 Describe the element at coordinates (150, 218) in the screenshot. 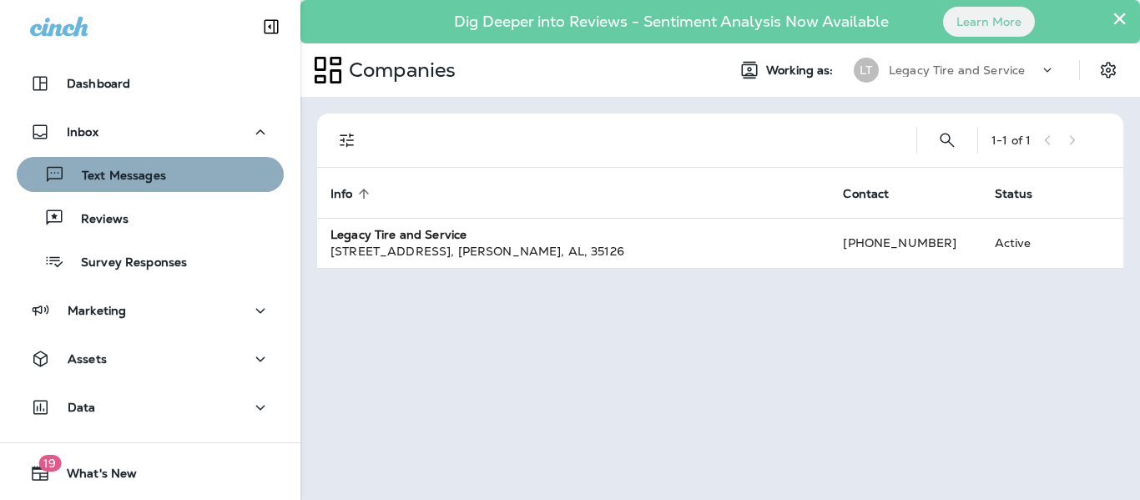

I see `button: Reviews` at that location.